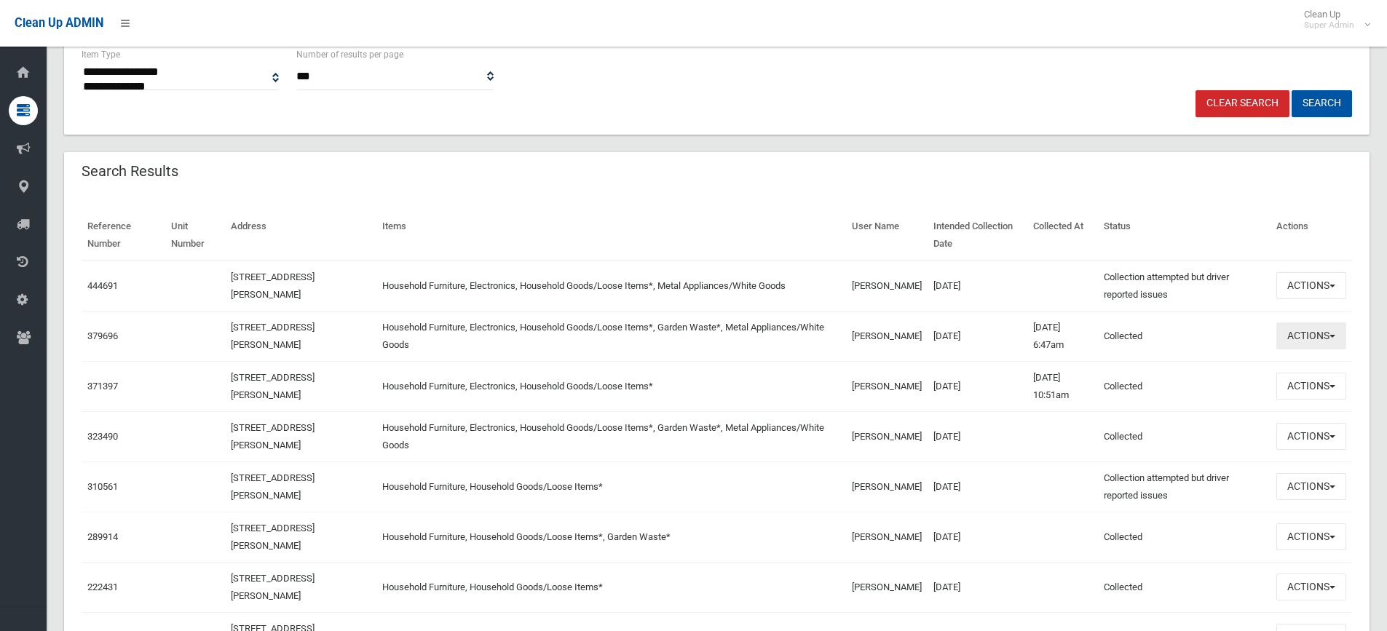 The width and height of the screenshot is (1387, 631). Describe the element at coordinates (1311, 235) in the screenshot. I see `th: Actions` at that location.